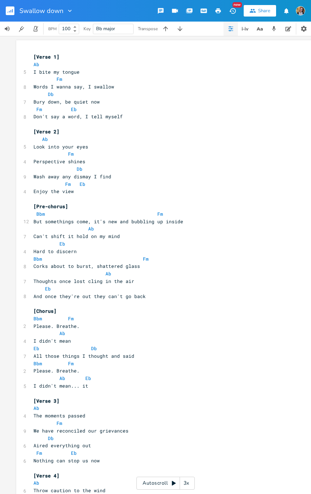 The image size is (311, 494). What do you see at coordinates (87, 266) in the screenshot?
I see `span: Corks about to burst, shattered glass` at bounding box center [87, 266].